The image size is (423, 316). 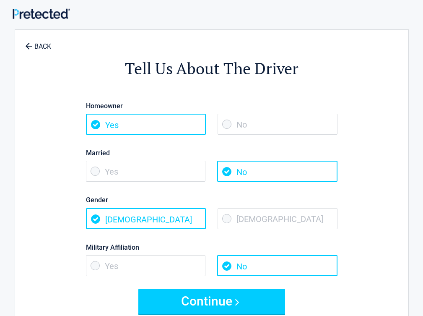 I want to click on img: Main Logo, so click(x=41, y=13).